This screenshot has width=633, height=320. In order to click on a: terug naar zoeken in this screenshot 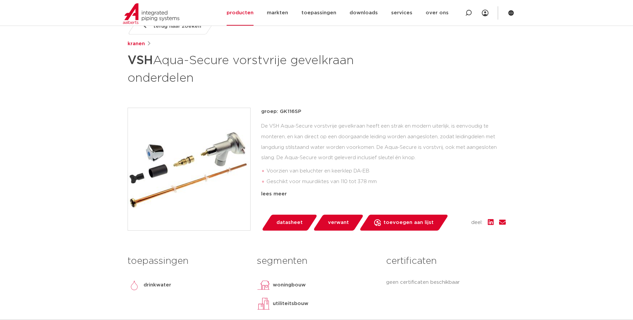, I will do `click(172, 26)`.